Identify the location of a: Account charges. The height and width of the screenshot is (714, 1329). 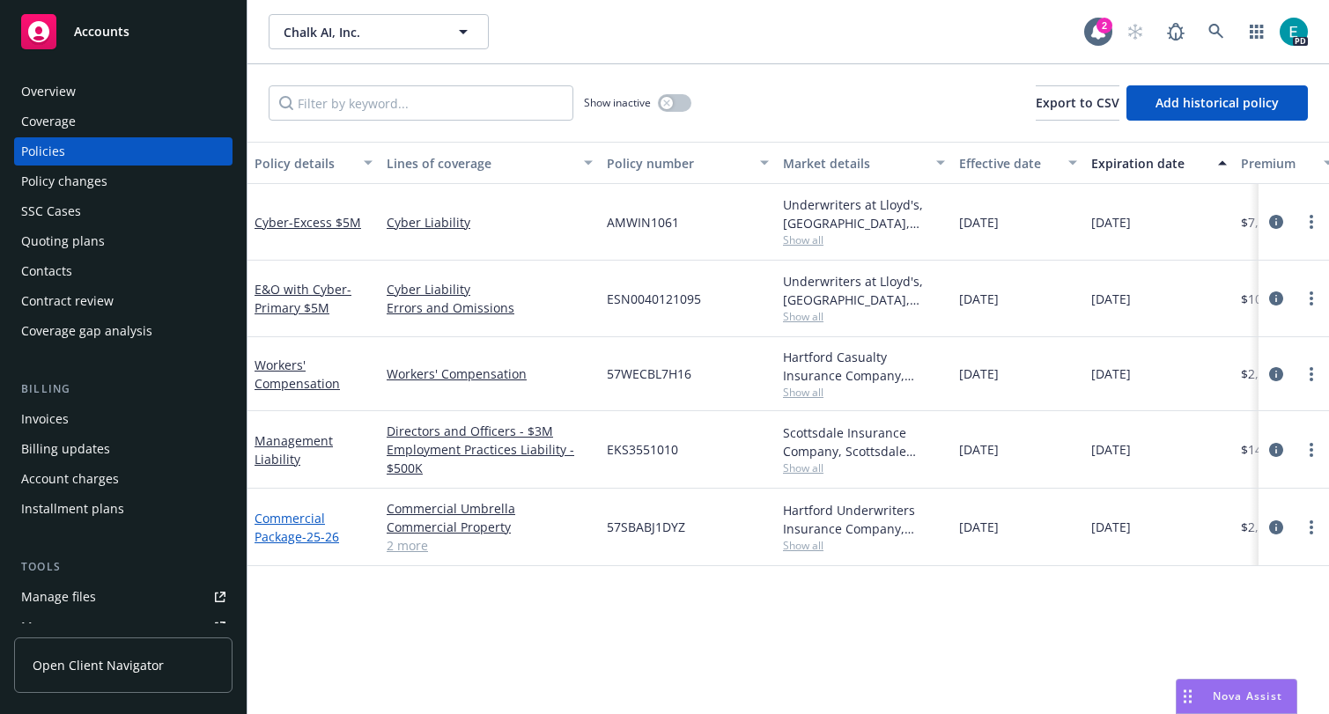
(123, 479).